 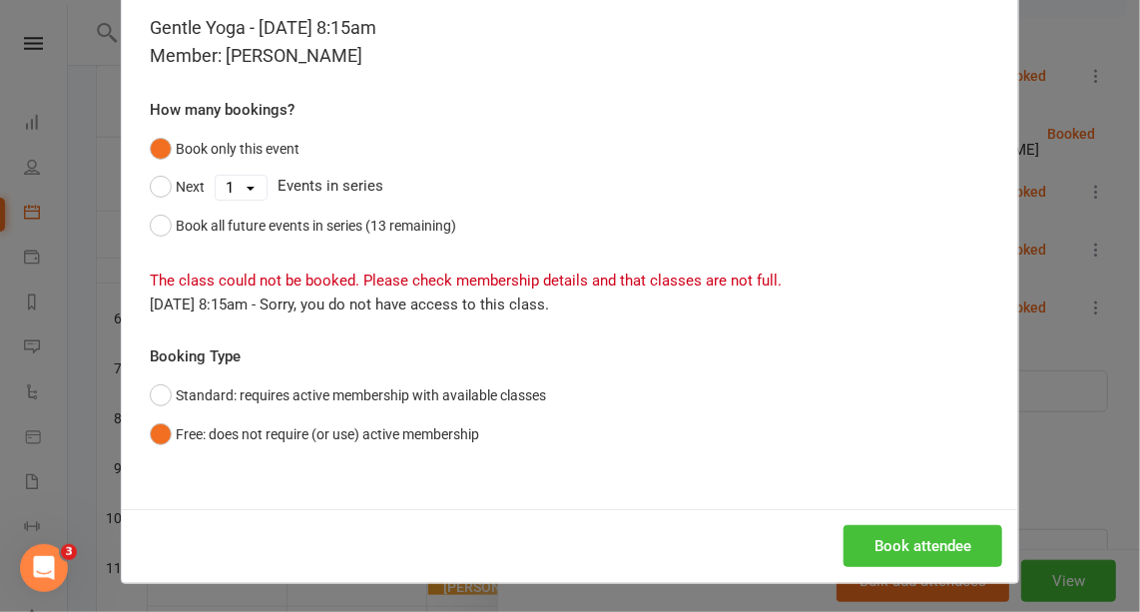 What do you see at coordinates (177, 187) in the screenshot?
I see `button: Next` at bounding box center [177, 187].